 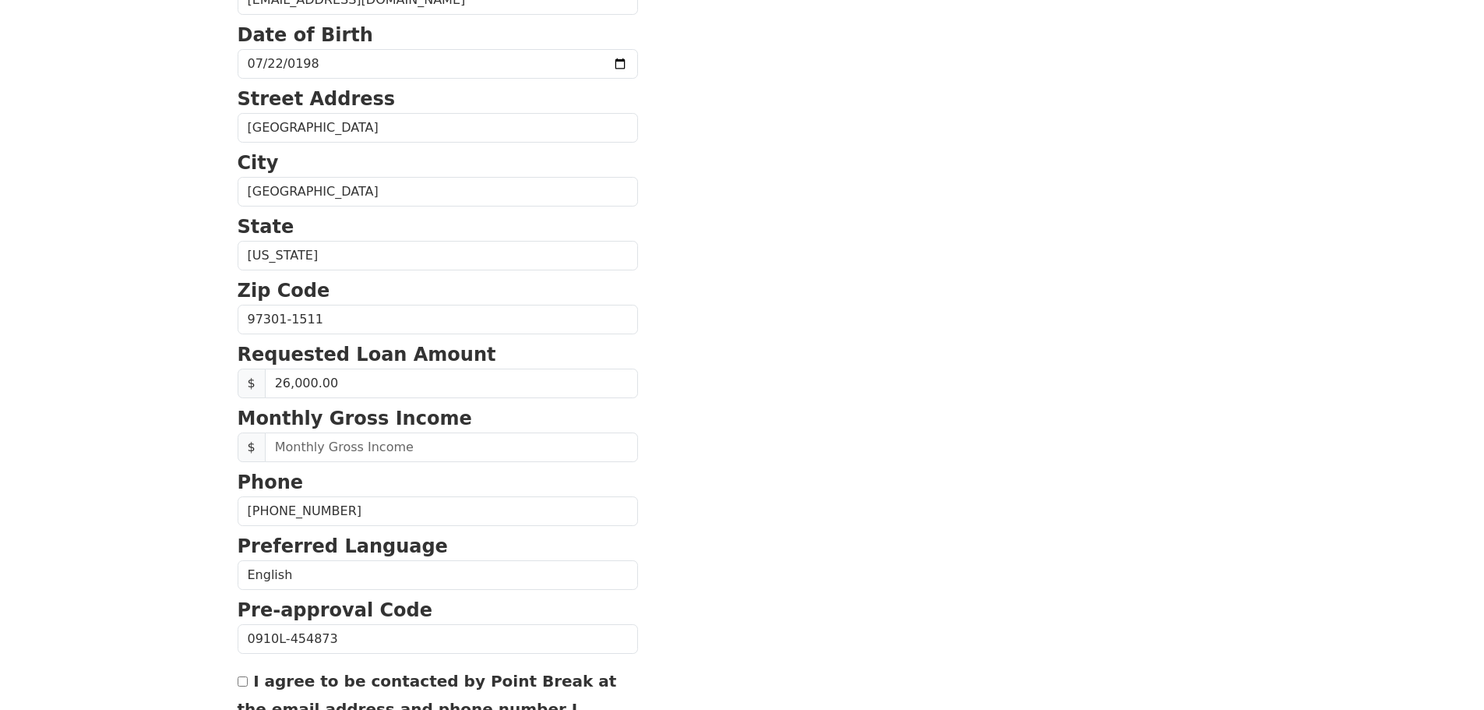 I want to click on p: Monthly Gross Income, so click(x=438, y=418).